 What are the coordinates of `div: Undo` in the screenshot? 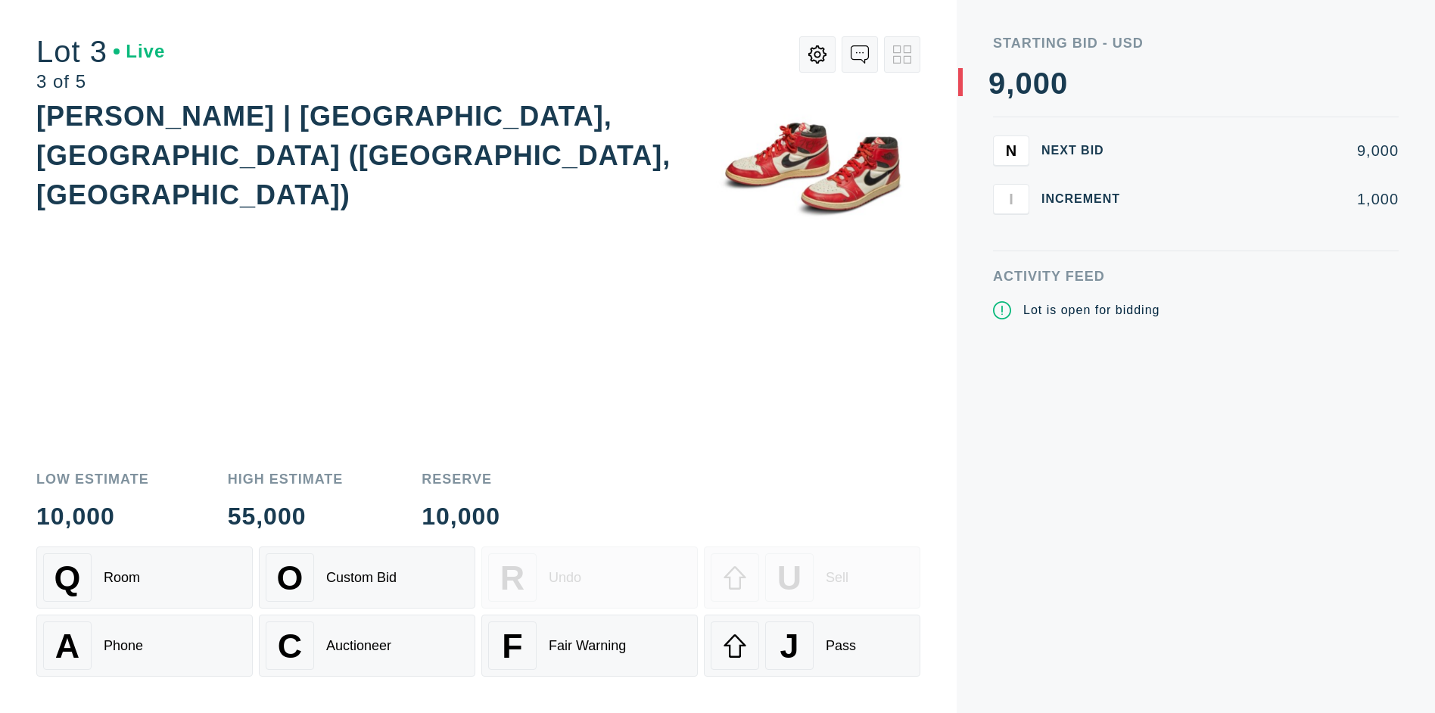 It's located at (565, 578).